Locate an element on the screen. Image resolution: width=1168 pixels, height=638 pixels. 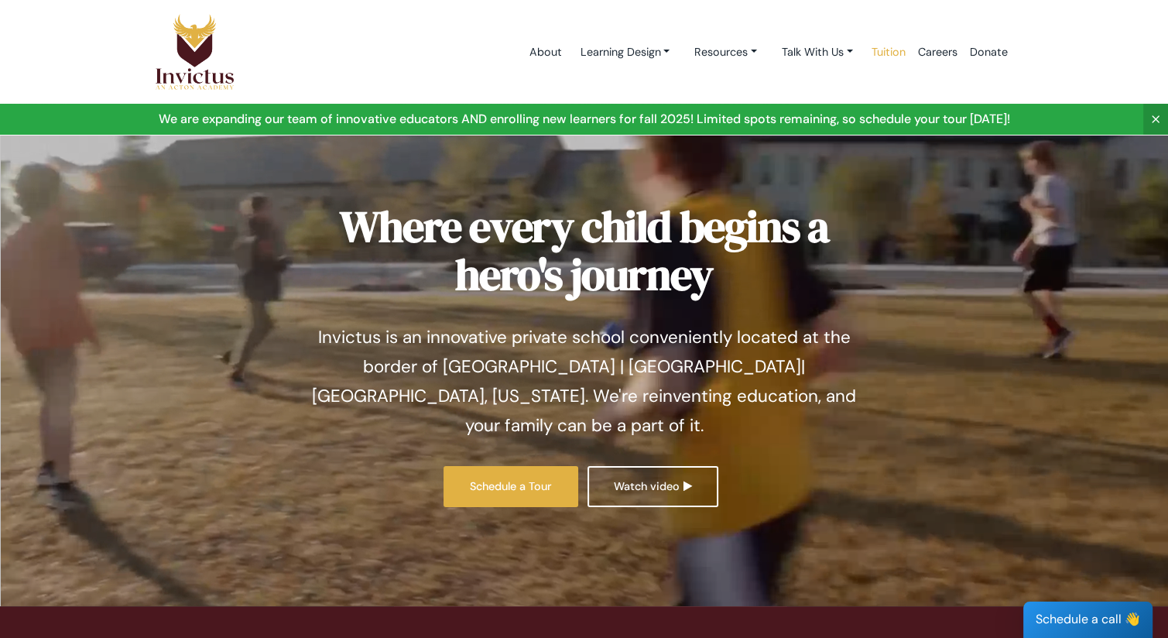
a: Learning Design is located at coordinates (625, 52).